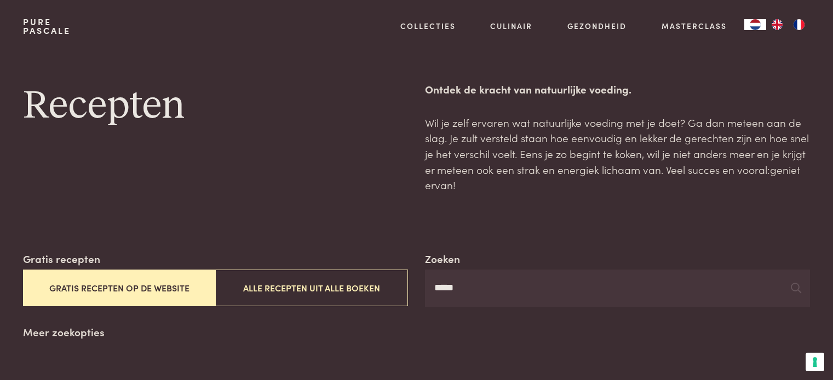  Describe the element at coordinates (694, 26) in the screenshot. I see `a: Masterclass` at that location.